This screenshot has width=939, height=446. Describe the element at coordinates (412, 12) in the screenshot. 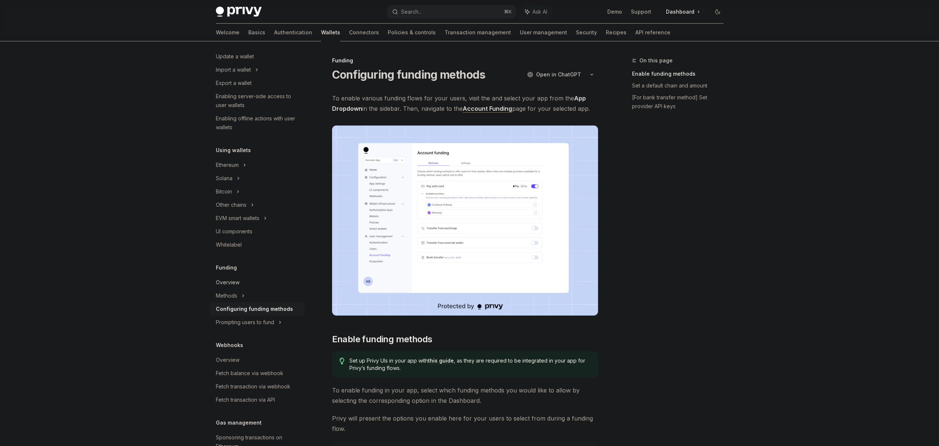

I see `div: Search...` at that location.